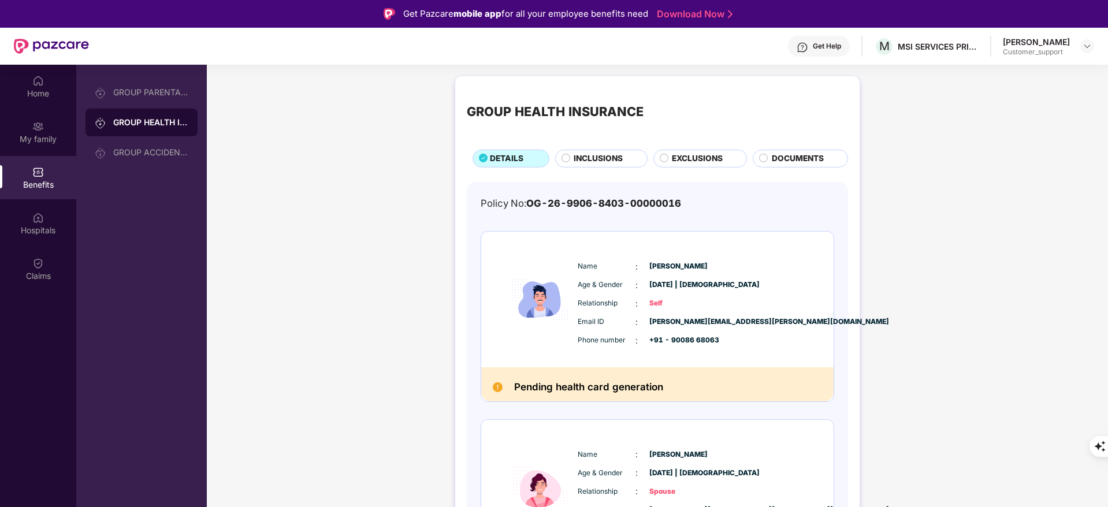 This screenshot has width=1108, height=507. Describe the element at coordinates (507, 159) in the screenshot. I see `span: DETAILS` at that location.